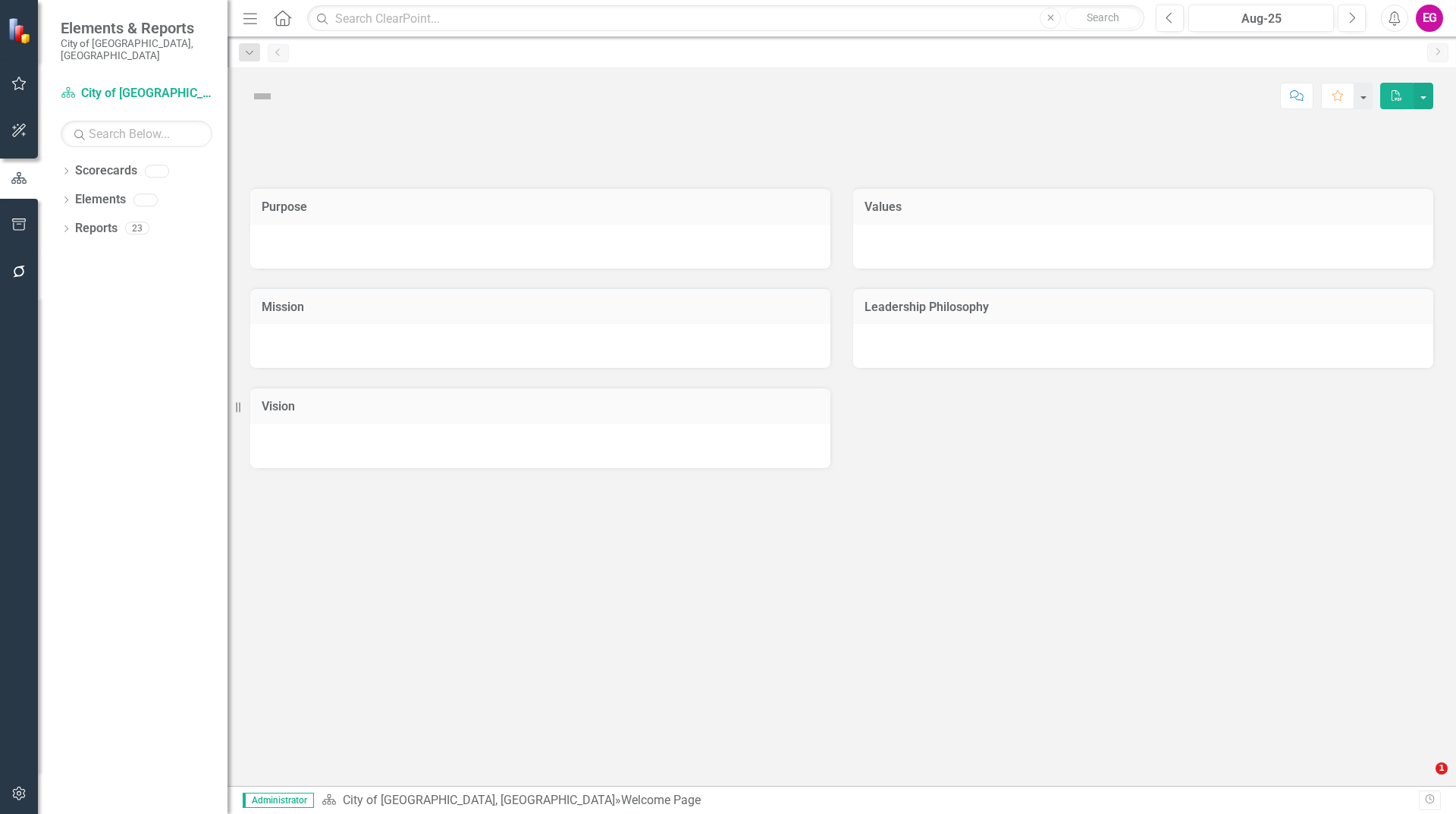 Image resolution: width=1456 pixels, height=814 pixels. Describe the element at coordinates (278, 801) in the screenshot. I see `span: Administrator` at that location.